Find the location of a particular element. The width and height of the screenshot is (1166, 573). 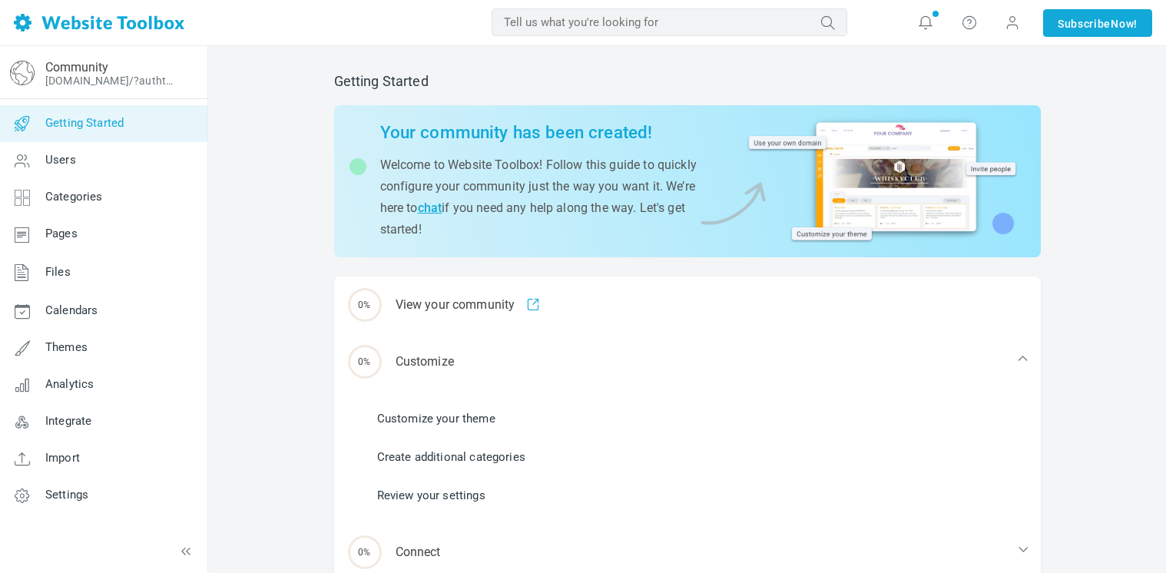

span: Themes is located at coordinates (66, 347).